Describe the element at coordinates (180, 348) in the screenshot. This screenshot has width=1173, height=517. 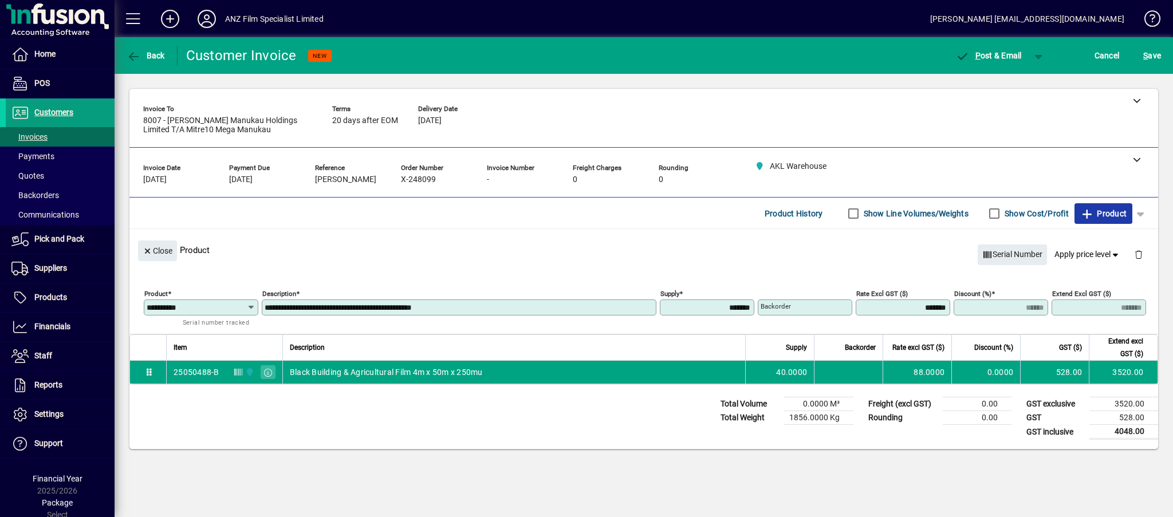
I see `span: Item` at that location.